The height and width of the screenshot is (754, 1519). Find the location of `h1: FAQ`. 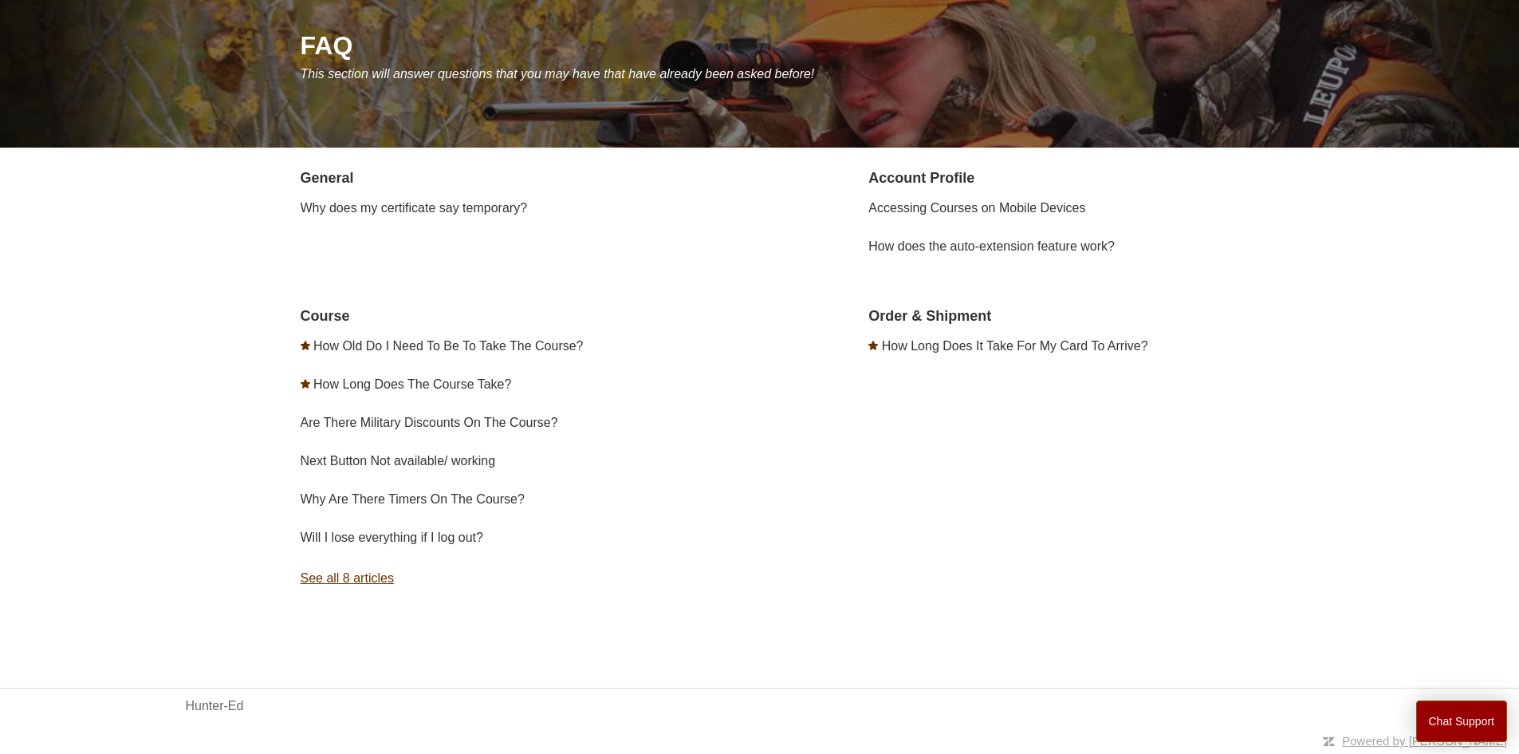

h1: FAQ is located at coordinates (818, 45).